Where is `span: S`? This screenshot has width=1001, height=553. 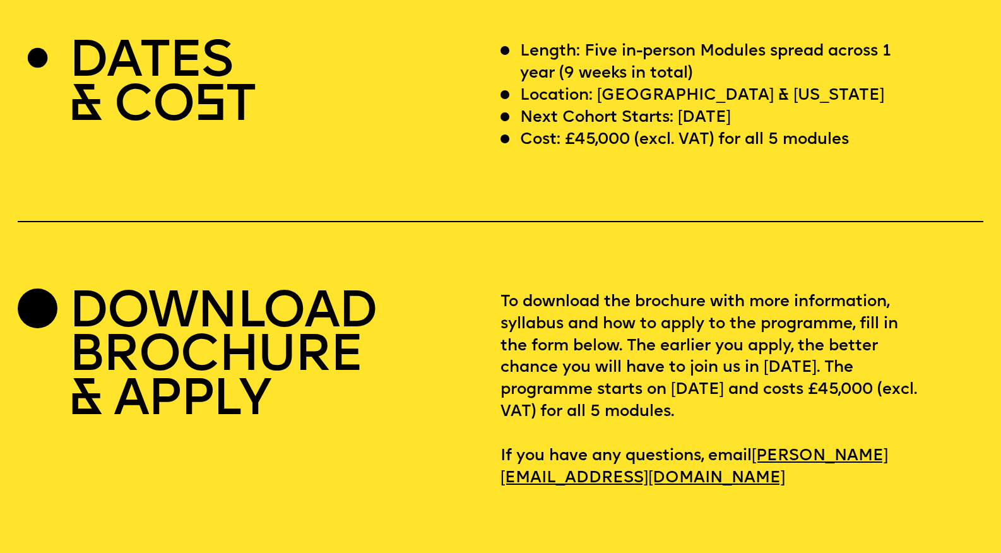 span: S is located at coordinates (210, 107).